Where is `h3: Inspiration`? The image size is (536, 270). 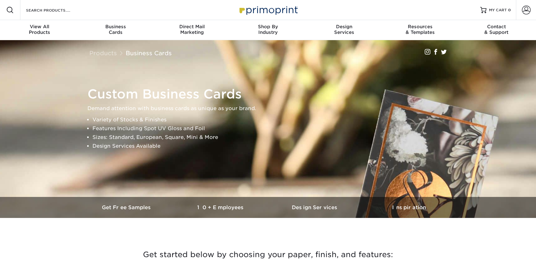
h3: Inspiration is located at coordinates (409, 207).